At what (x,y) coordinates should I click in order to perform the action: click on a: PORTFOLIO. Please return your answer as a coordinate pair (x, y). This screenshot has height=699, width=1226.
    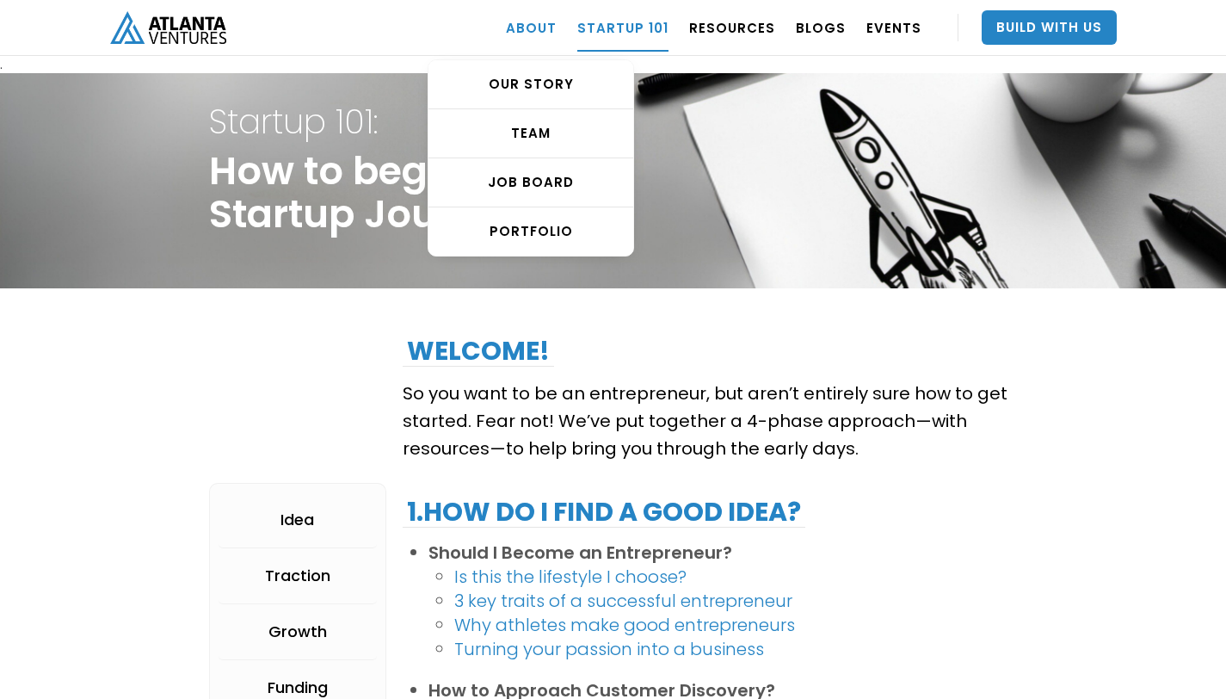
    Looking at the image, I should click on (531, 231).